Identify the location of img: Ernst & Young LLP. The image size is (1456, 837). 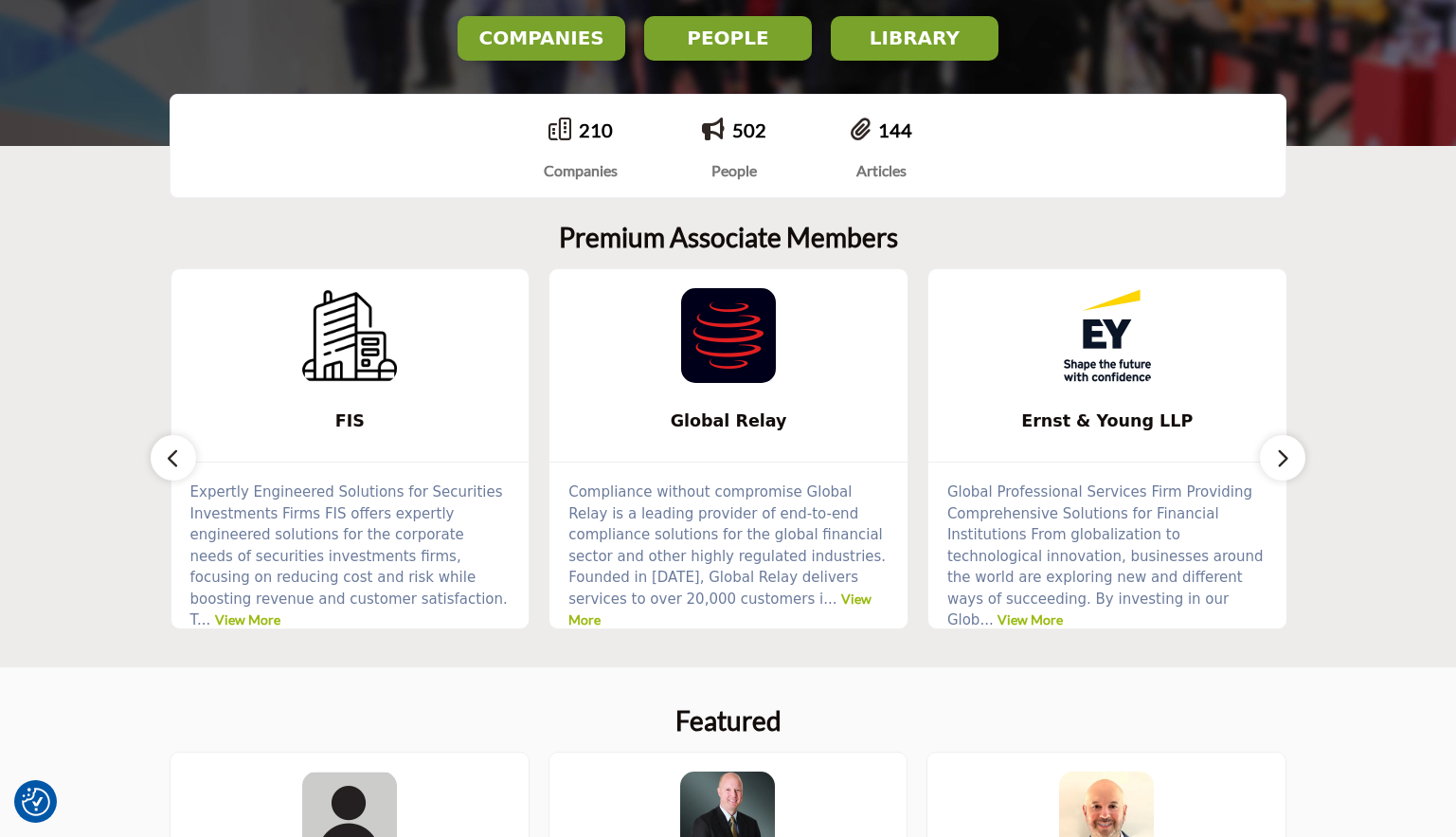
(1107, 335).